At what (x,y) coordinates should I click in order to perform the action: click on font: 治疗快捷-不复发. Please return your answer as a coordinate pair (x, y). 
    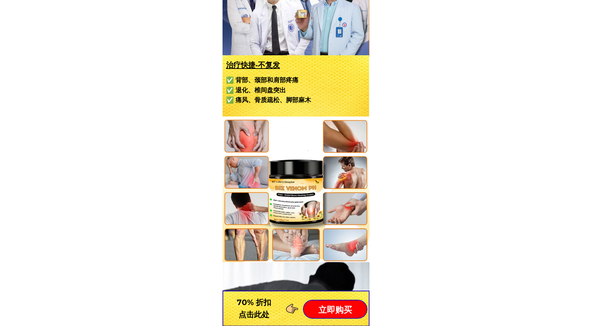
    Looking at the image, I should click on (253, 65).